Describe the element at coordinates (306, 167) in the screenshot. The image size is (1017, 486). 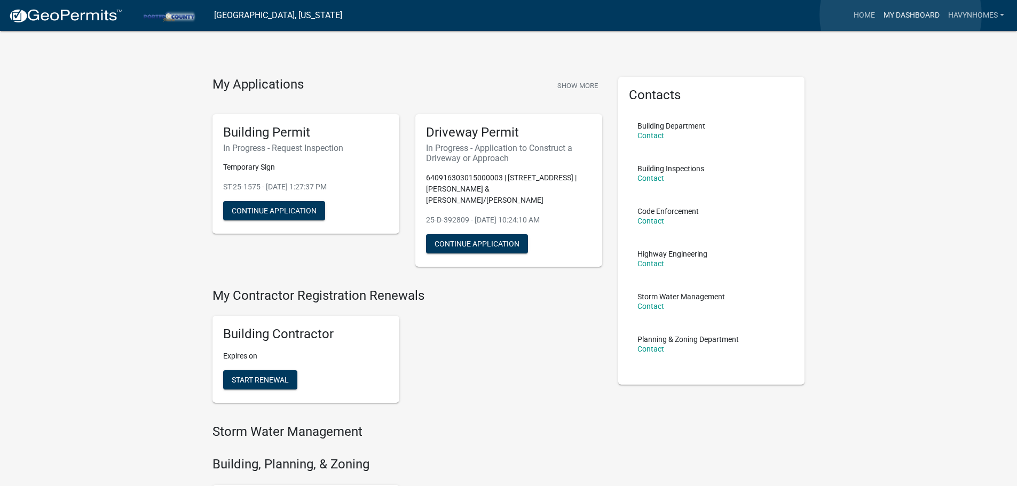
I see `p: Temporary Sign` at that location.